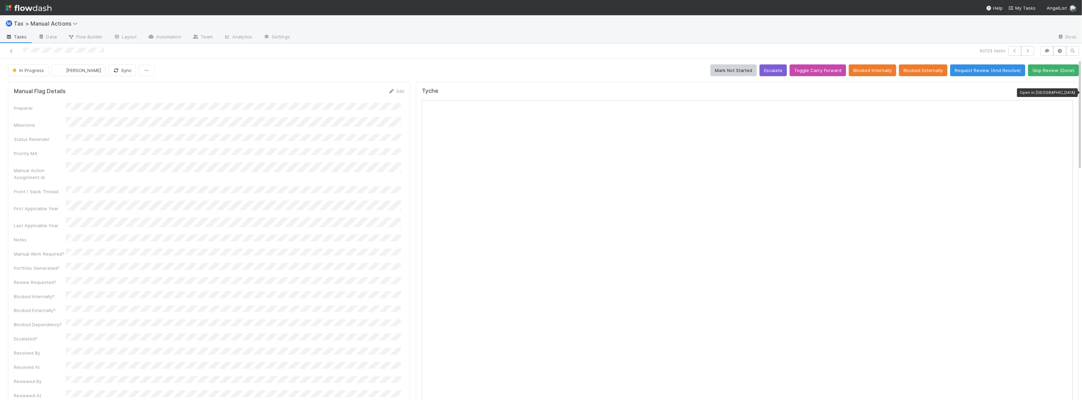 The image size is (1082, 400). Describe the element at coordinates (238, 37) in the screenshot. I see `a: Analytics` at that location.